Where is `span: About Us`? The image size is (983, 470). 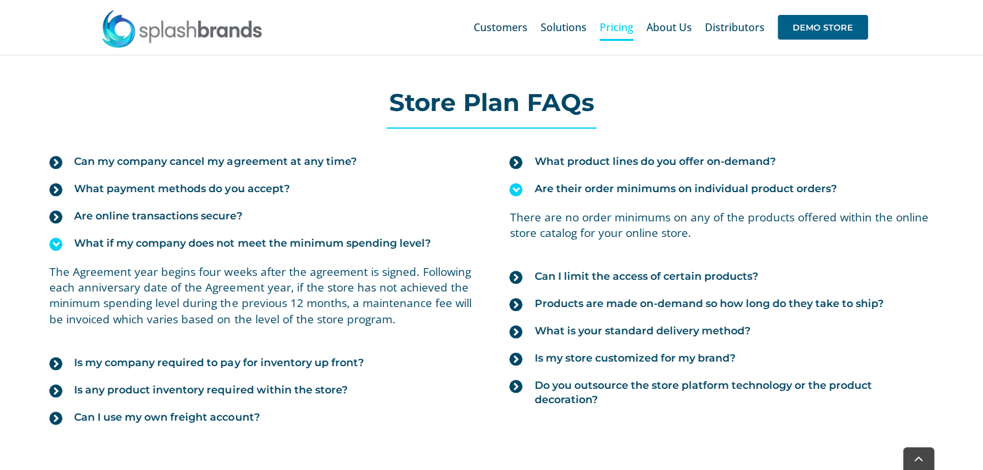
span: About Us is located at coordinates (669, 27).